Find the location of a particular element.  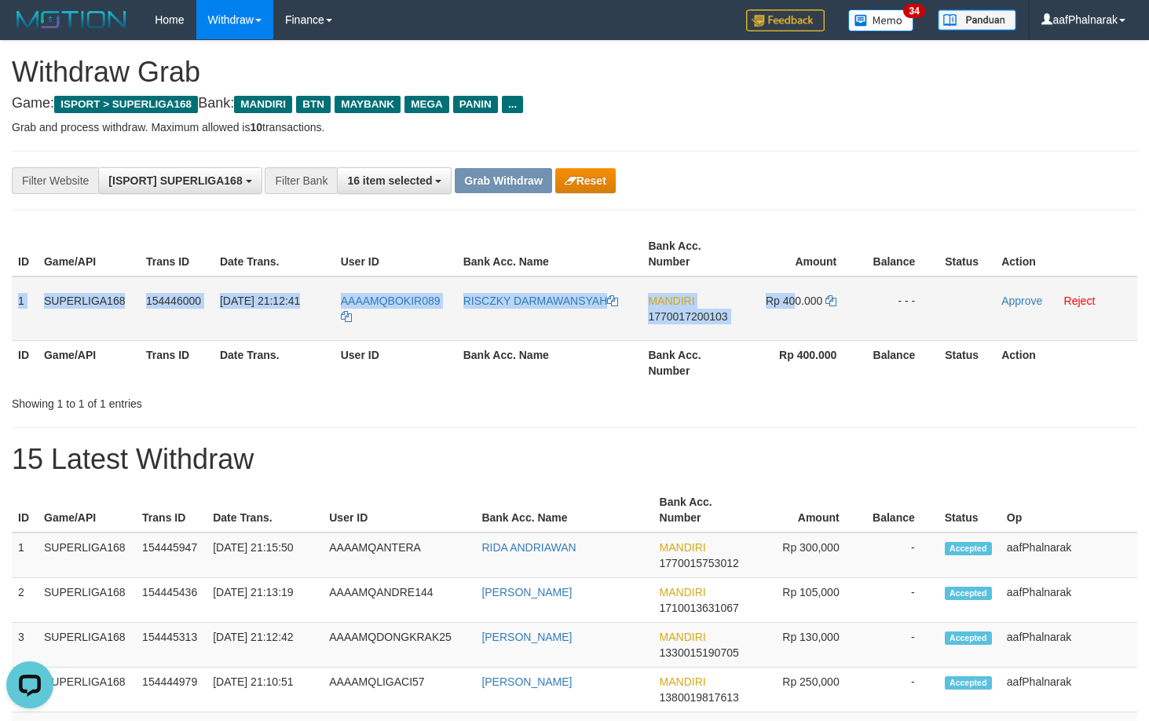

span: 16 item selected is located at coordinates (389, 181).